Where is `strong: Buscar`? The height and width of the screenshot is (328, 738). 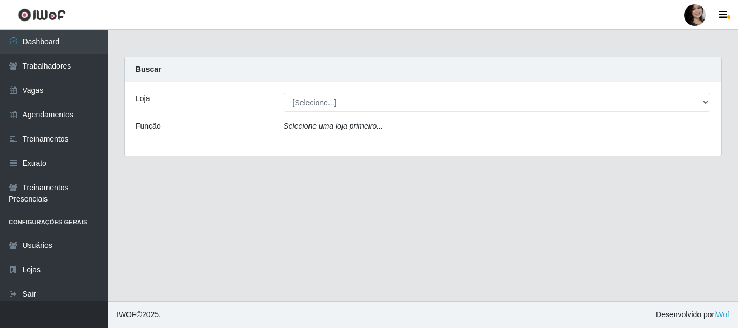 strong: Buscar is located at coordinates (148, 69).